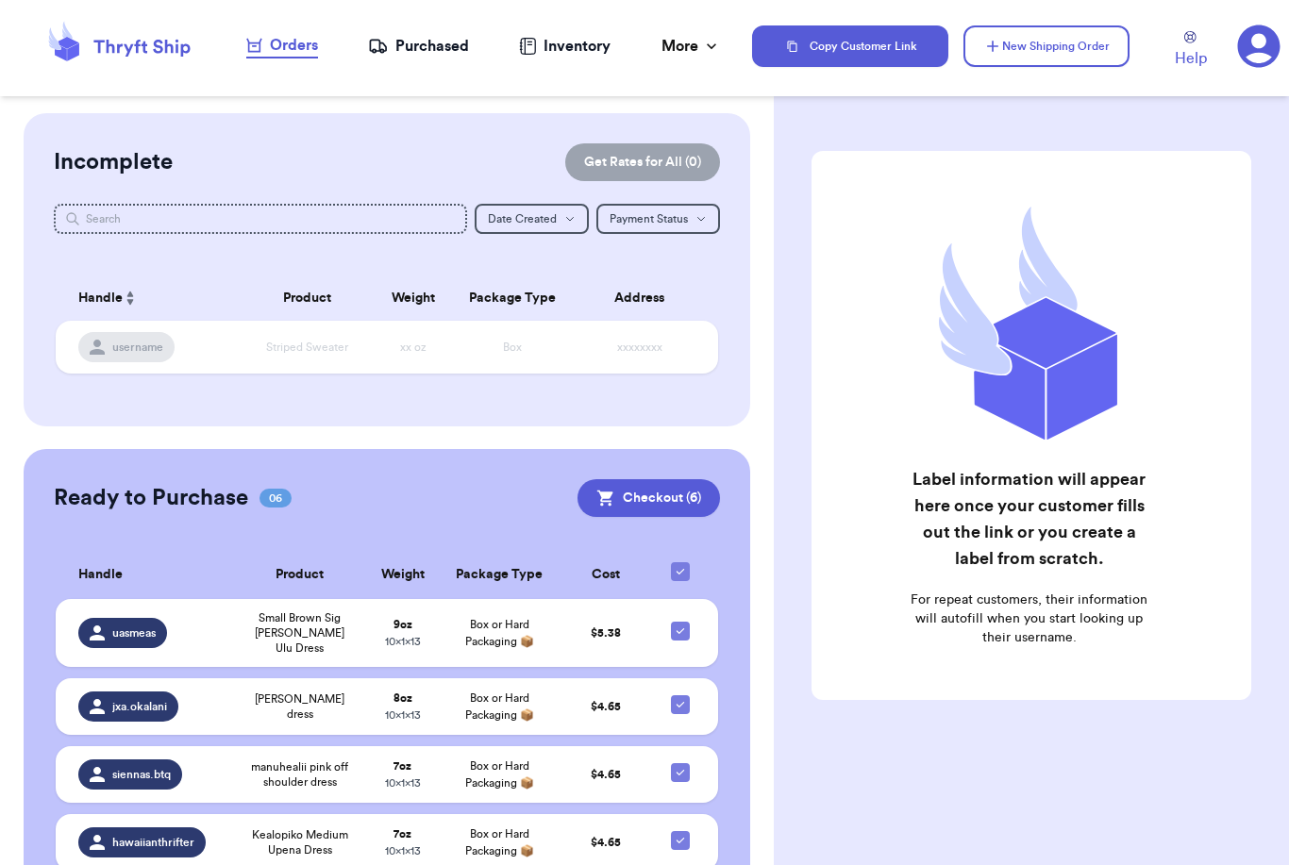 Image resolution: width=1289 pixels, height=865 pixels. What do you see at coordinates (564, 46) in the screenshot?
I see `div: Inventory` at bounding box center [564, 46].